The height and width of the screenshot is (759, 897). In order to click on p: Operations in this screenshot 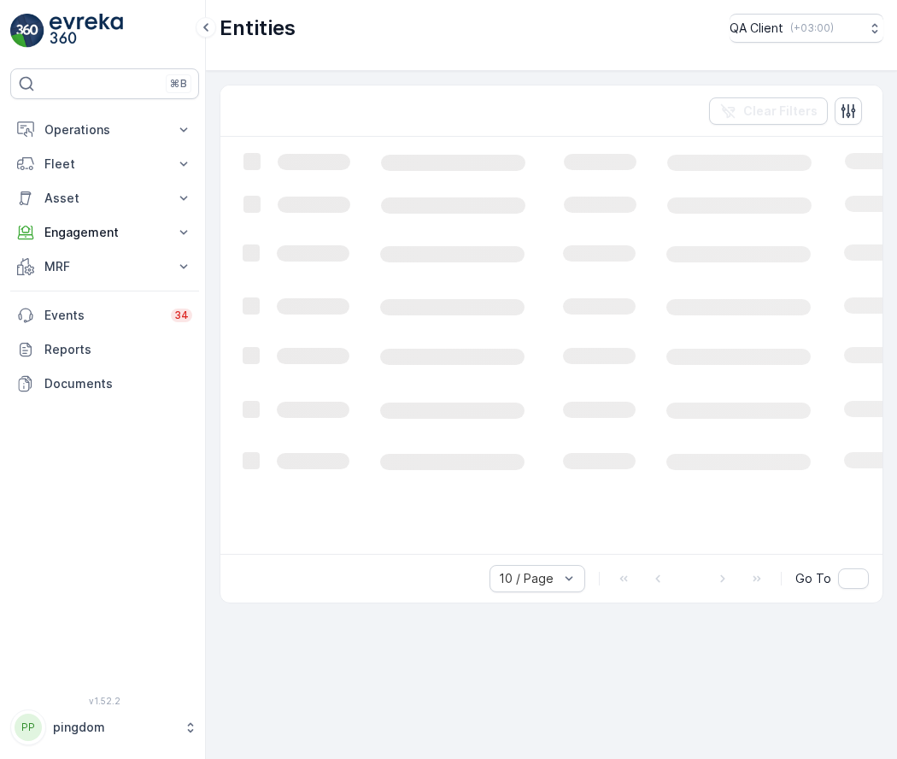, I will do `click(104, 130)`.